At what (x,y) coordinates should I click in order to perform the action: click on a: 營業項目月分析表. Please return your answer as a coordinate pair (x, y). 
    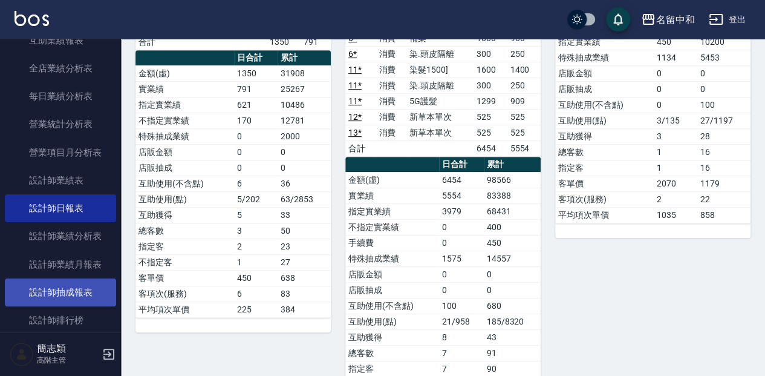
    Looking at the image, I should click on (60, 152).